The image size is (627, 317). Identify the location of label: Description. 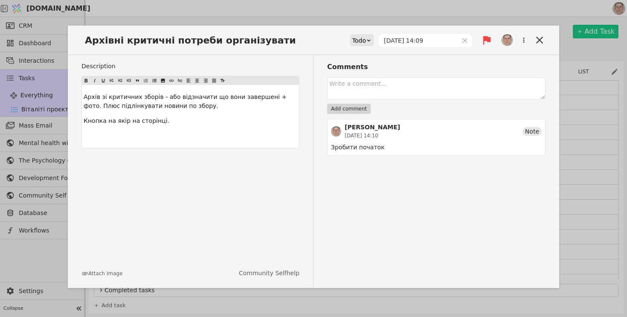
(190, 66).